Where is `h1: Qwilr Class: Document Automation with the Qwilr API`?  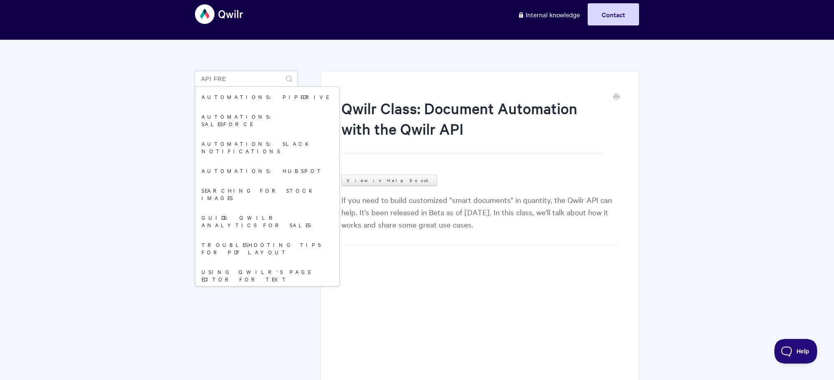 h1: Qwilr Class: Document Automation with the Qwilr API is located at coordinates (473, 126).